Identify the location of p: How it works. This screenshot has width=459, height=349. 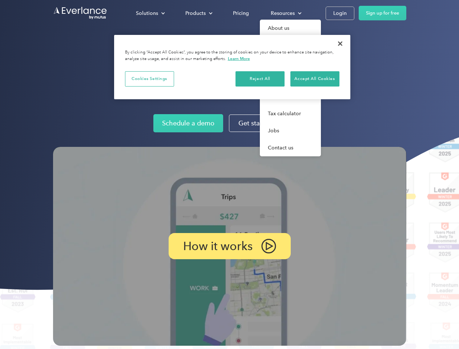
(217, 246).